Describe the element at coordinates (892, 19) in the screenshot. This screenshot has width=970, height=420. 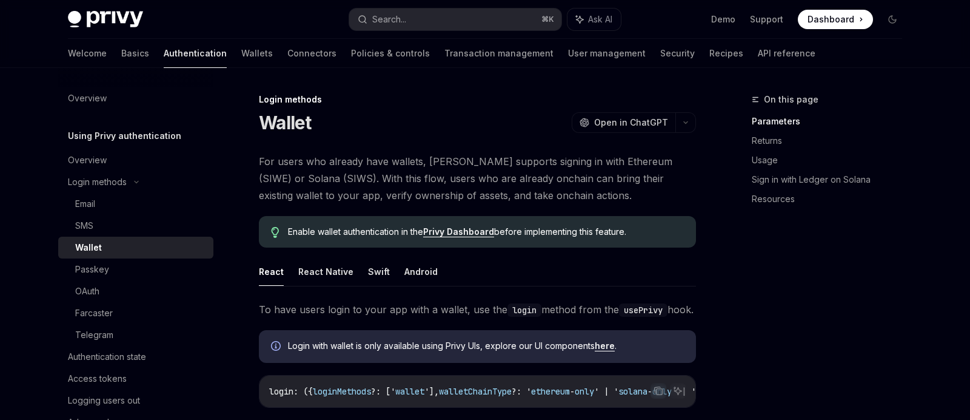
I see `button: Toggle dark mode` at that location.